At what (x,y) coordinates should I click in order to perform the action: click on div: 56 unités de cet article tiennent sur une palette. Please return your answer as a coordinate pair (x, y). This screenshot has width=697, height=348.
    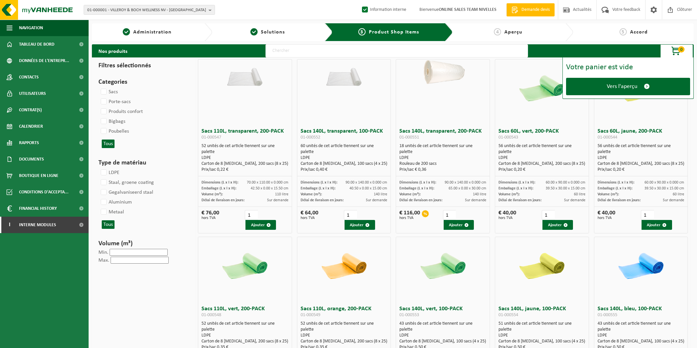
    Looking at the image, I should click on (542, 158).